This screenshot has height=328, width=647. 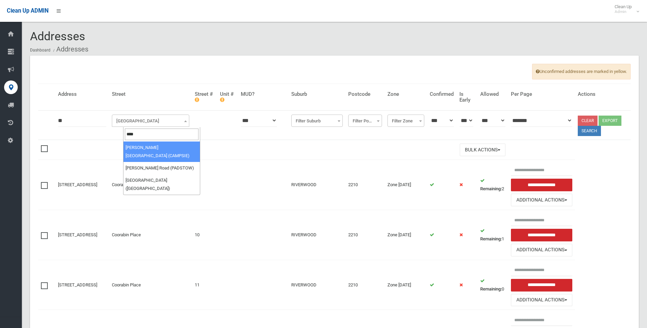 What do you see at coordinates (603, 94) in the screenshot?
I see `h4: Actions` at bounding box center [603, 94].